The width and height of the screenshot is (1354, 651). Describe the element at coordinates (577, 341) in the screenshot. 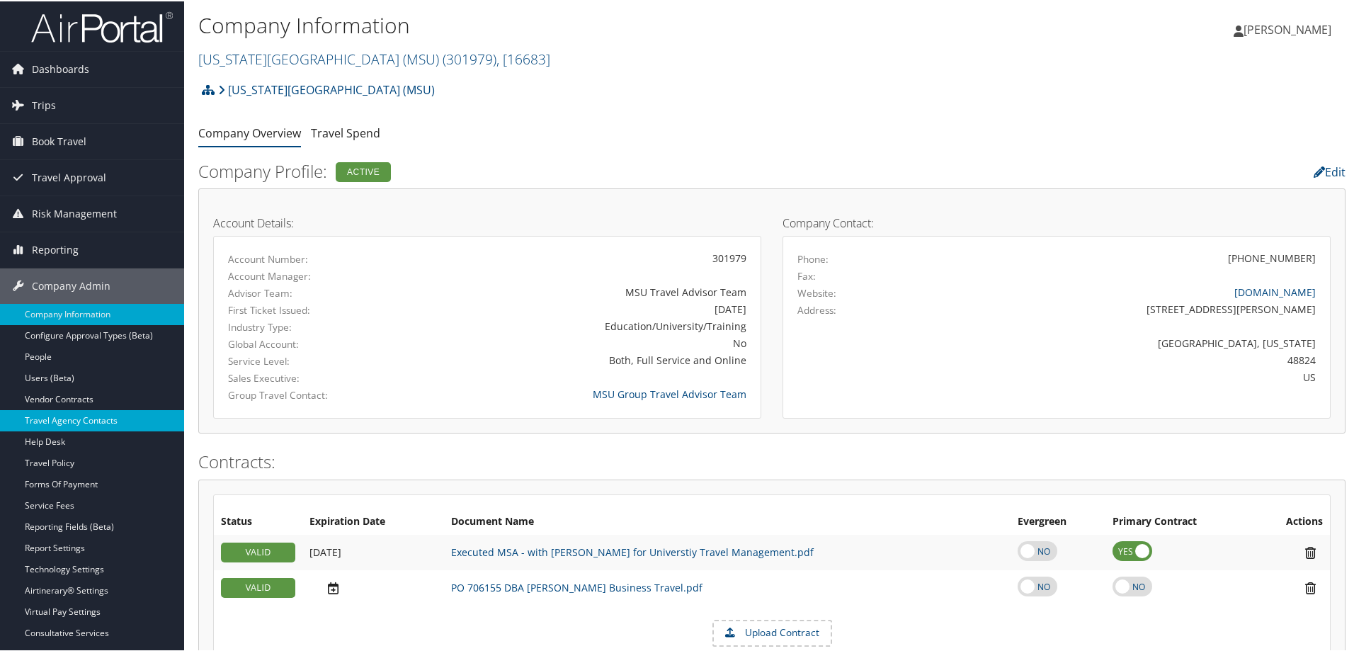

I see `div: No` at that location.